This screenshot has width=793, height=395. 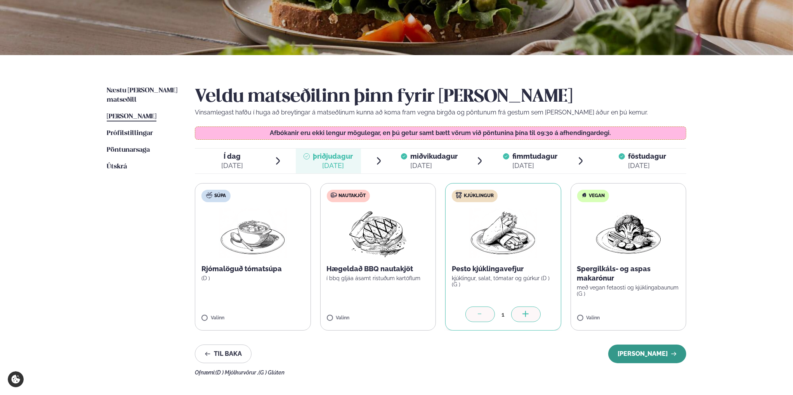 What do you see at coordinates (209, 195) in the screenshot?
I see `img: soup.svg` at bounding box center [209, 195].